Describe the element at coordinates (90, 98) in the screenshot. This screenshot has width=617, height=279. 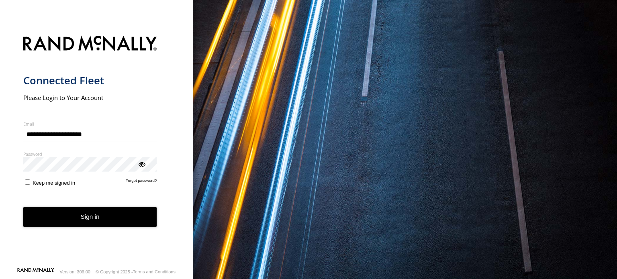
I see `h2: Please Login to Your Account` at that location.